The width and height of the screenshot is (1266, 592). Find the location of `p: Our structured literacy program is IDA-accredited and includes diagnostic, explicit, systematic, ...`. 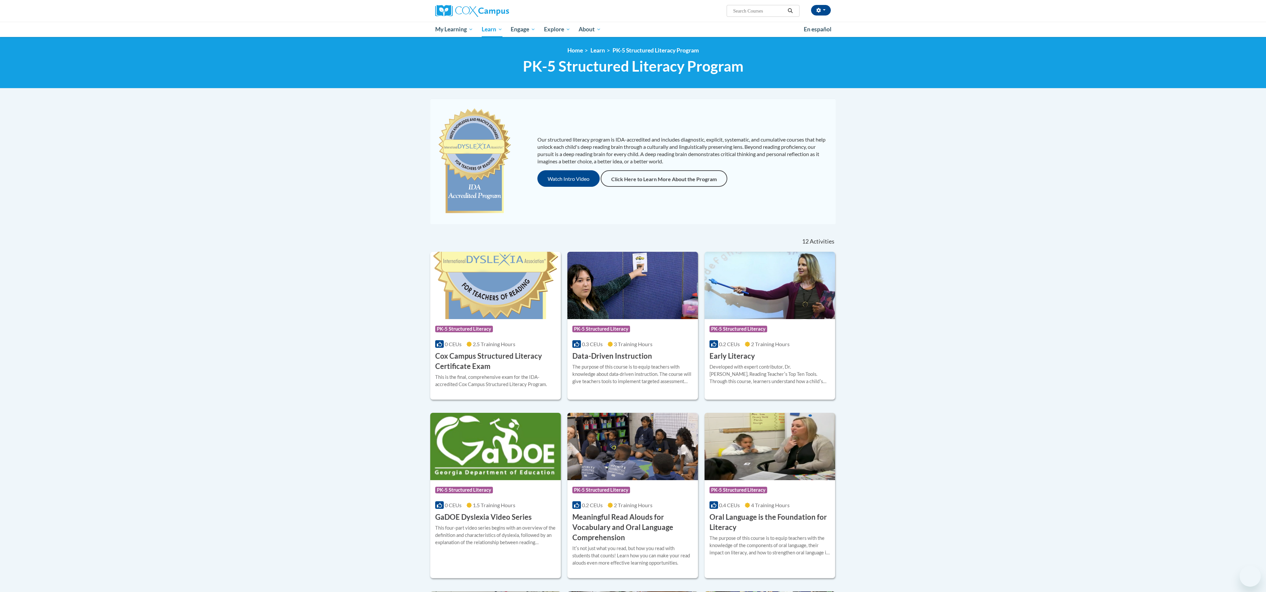

p: Our structured literacy program is IDA-accredited and includes diagnostic, explicit, systematic, ... is located at coordinates (683, 150).